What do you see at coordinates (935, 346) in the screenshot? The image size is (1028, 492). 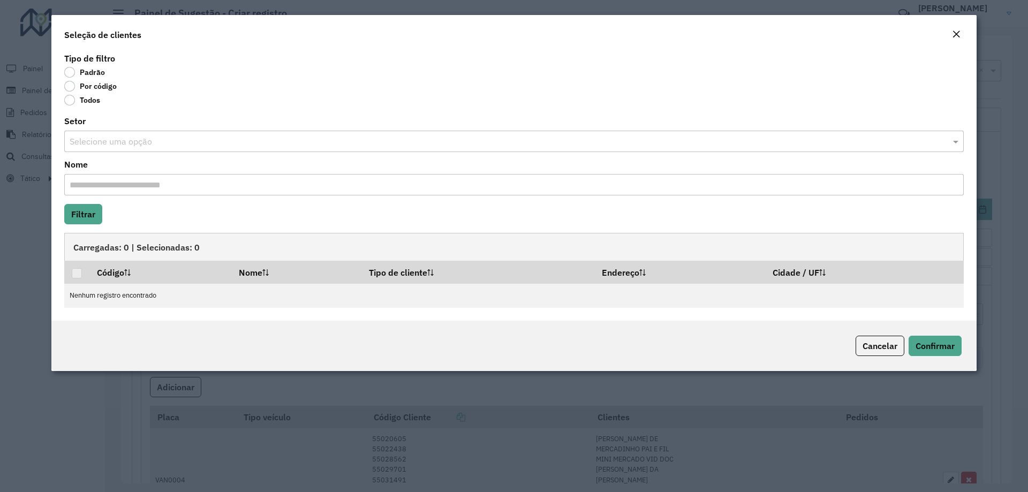 I see `span: Confirmar` at bounding box center [935, 346].